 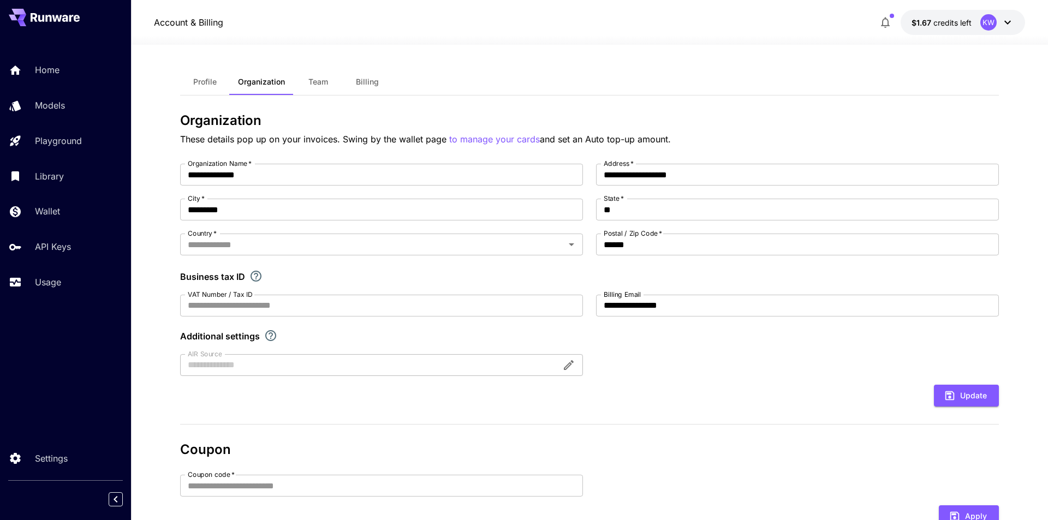 What do you see at coordinates (614, 198) in the screenshot?
I see `label: State` at bounding box center [614, 198].